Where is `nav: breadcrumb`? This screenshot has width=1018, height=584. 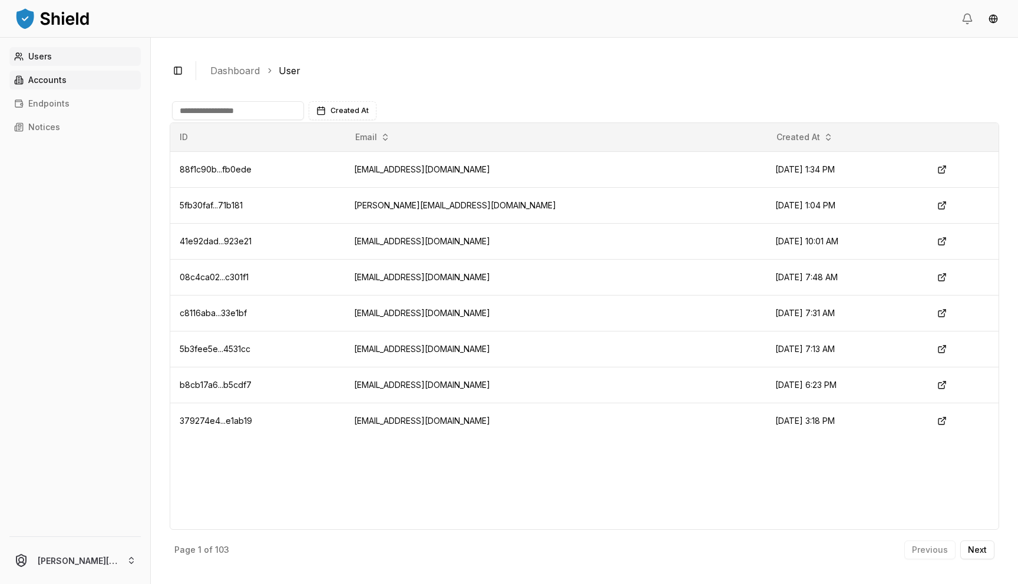
nav: breadcrumb is located at coordinates (600, 71).